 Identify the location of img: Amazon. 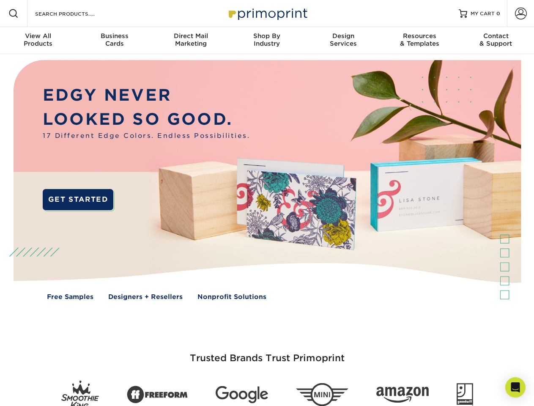
(402, 395).